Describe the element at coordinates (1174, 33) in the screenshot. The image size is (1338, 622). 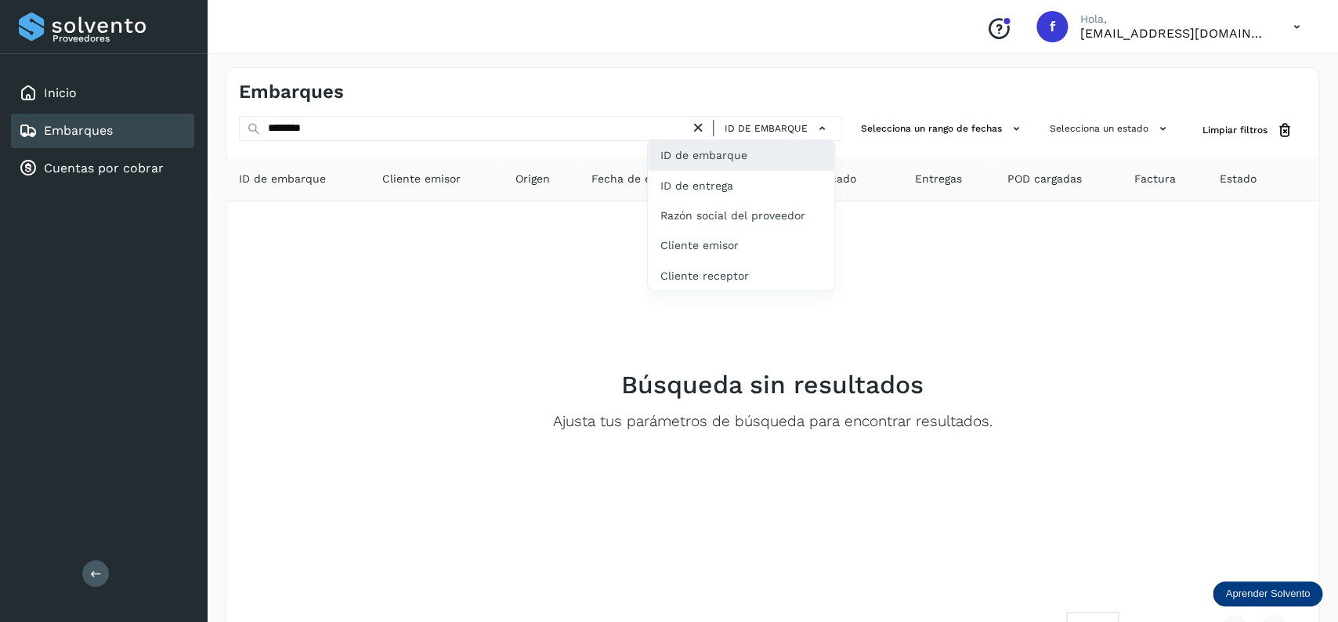
I see `p: facturacion@expresssanjavier.com` at that location.